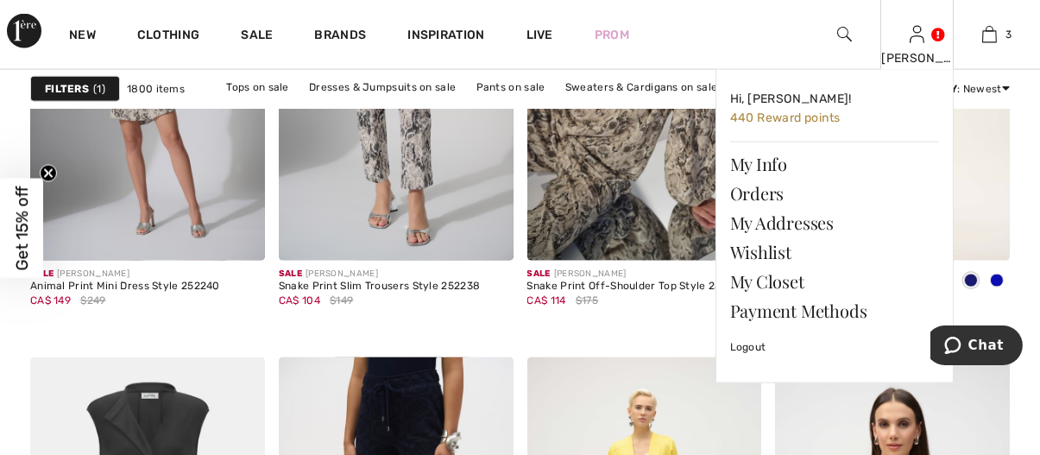 Image resolution: width=1040 pixels, height=455 pixels. Describe the element at coordinates (785, 117) in the screenshot. I see `span: 440 Reward points` at that location.